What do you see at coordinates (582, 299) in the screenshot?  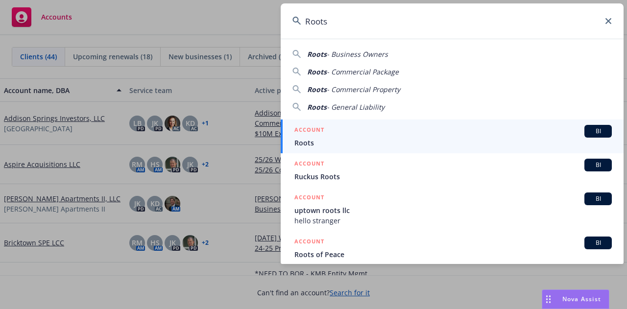 I see `span: Nova Assist` at bounding box center [582, 299].